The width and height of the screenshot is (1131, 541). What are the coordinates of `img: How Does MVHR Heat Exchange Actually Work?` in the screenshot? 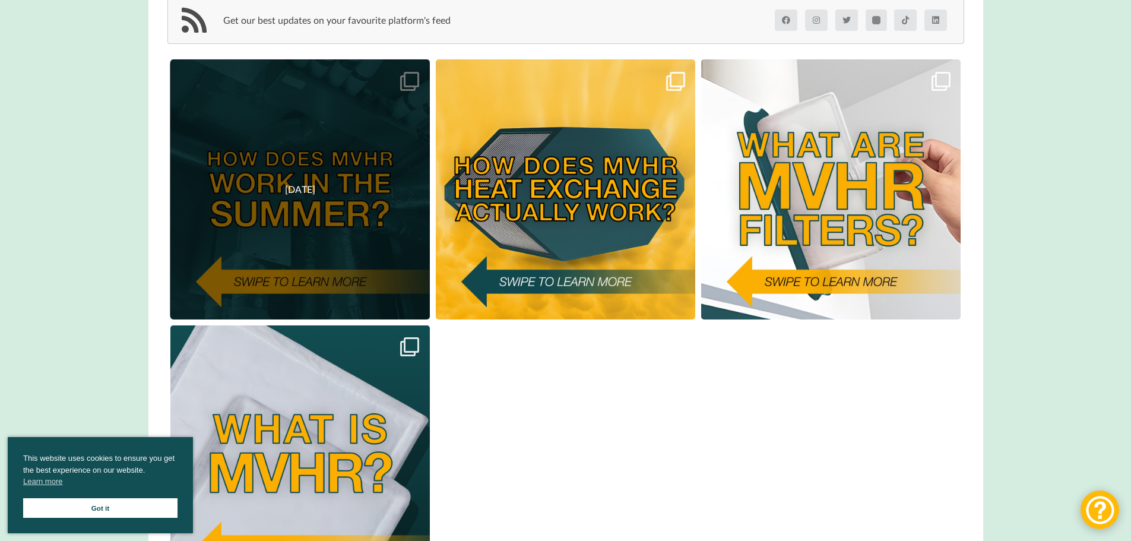 It's located at (565, 189).